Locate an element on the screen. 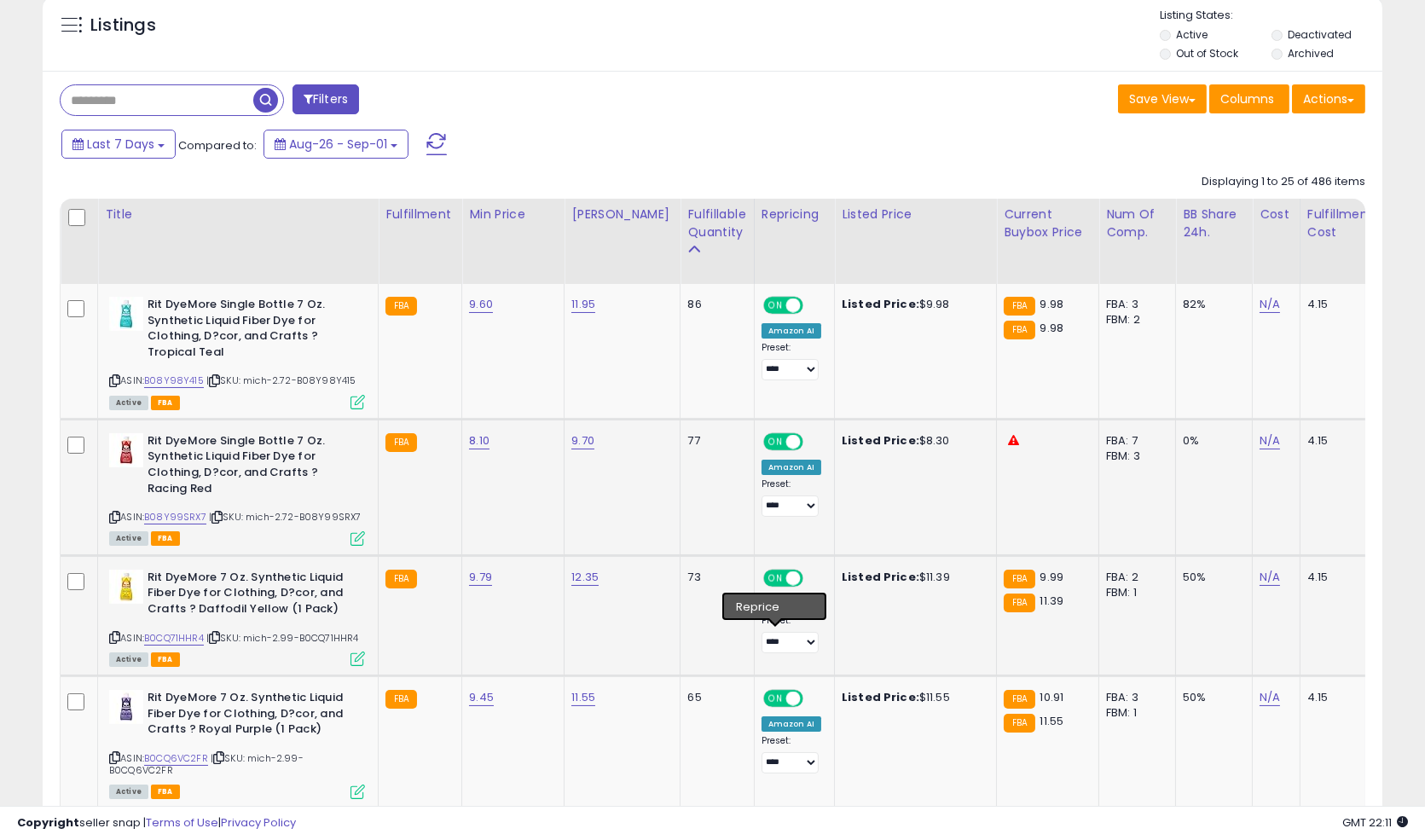  b: Rit DyeMore 7 Oz. Synthetic Liquid Fiber Dye for Clothing, D?cor, and Crafts ? Daffodil Yellow (1... is located at coordinates (250, 595).